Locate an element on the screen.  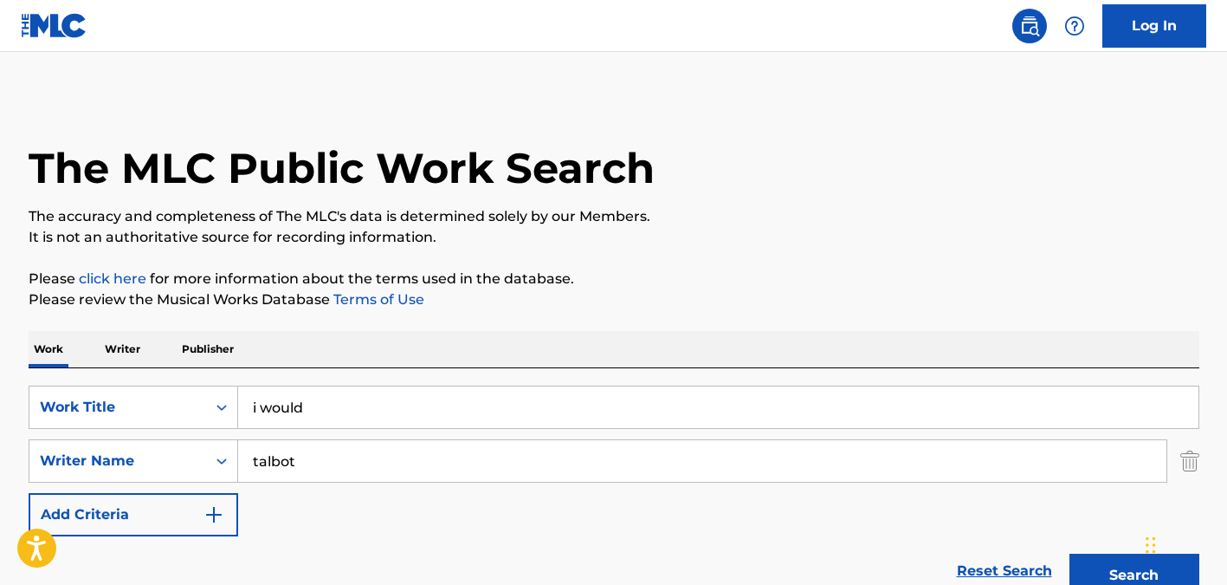
button: Add Criteria is located at coordinates (133, 514).